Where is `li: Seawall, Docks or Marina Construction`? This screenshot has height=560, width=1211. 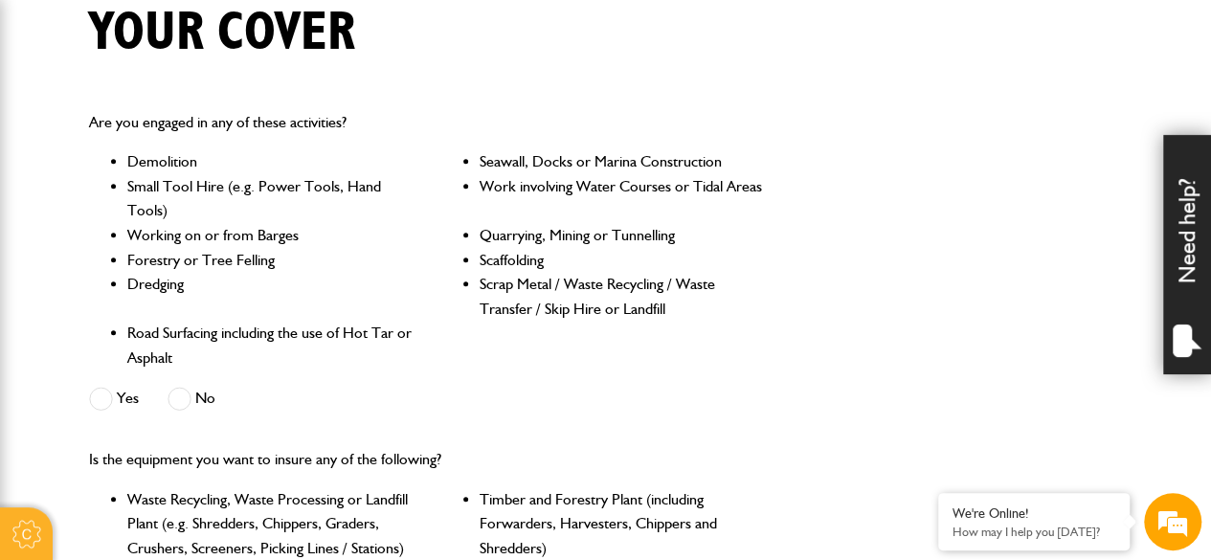 li: Seawall, Docks or Marina Construction is located at coordinates (624, 162).